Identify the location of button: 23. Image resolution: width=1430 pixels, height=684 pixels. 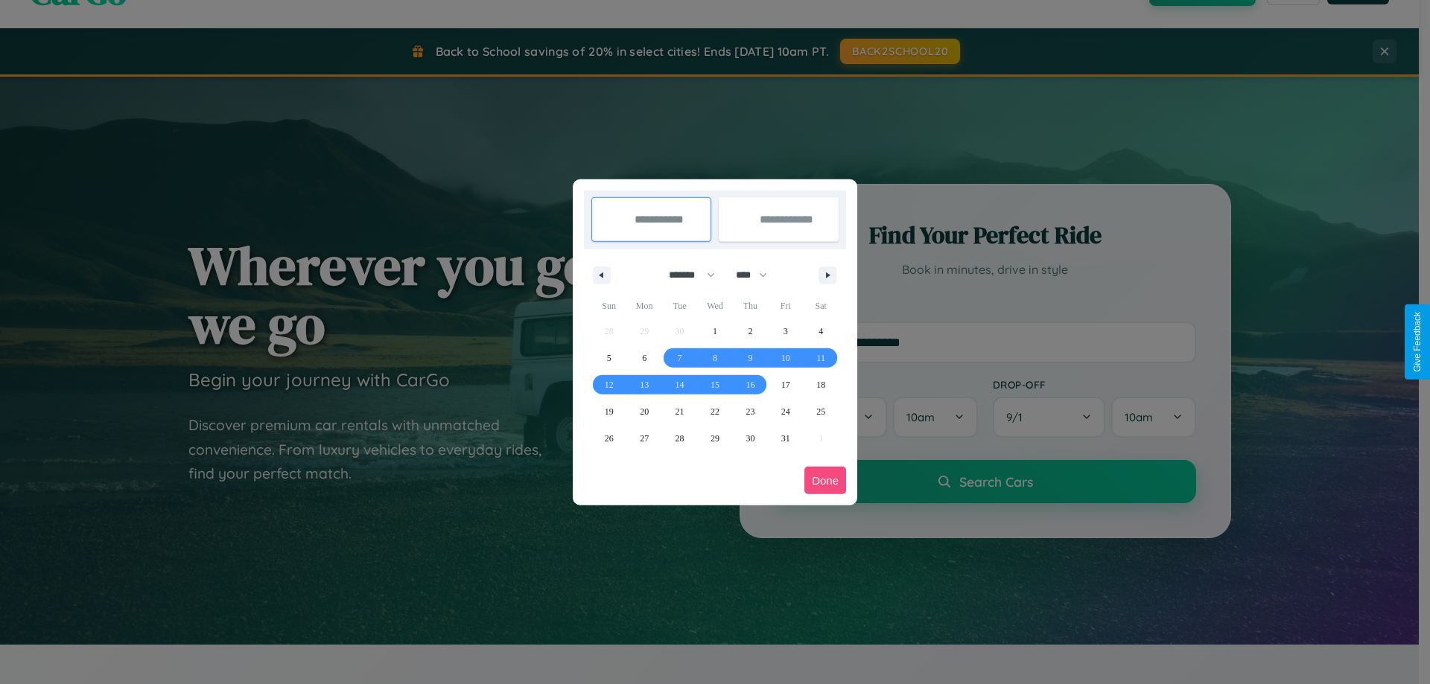
(750, 412).